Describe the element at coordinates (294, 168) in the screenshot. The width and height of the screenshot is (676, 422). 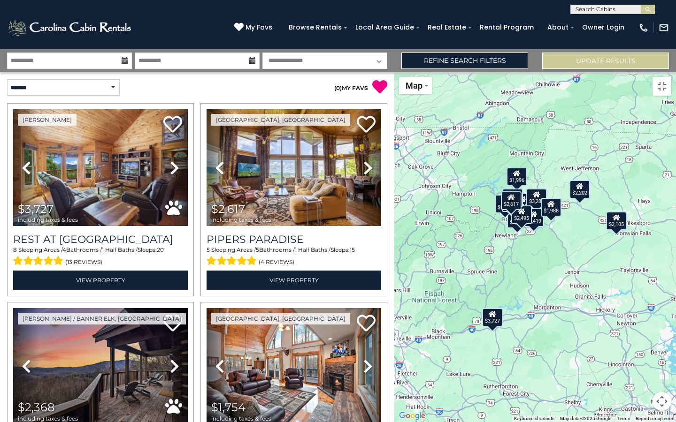
I see `img: thumbnail_166630216.jpeg` at that location.